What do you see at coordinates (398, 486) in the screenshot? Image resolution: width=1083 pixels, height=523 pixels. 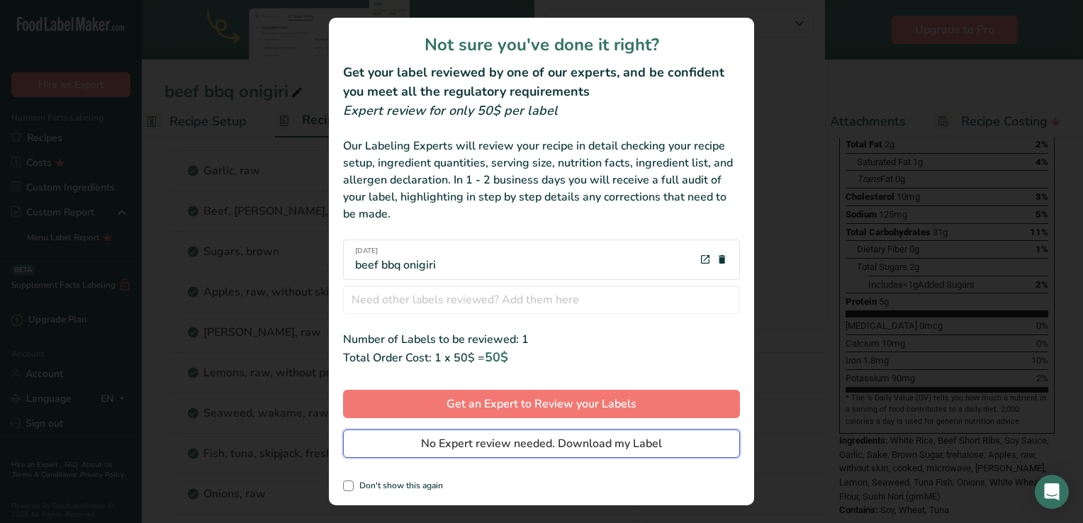 I see `span: Don't show this again` at bounding box center [398, 486].